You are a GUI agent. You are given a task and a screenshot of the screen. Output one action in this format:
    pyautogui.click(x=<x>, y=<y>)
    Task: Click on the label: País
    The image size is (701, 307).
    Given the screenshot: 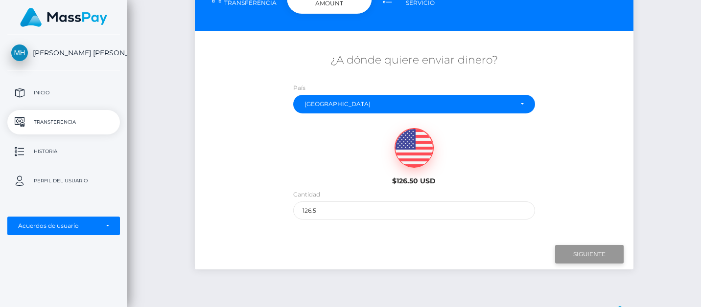 What is the action you would take?
    pyautogui.click(x=299, y=88)
    